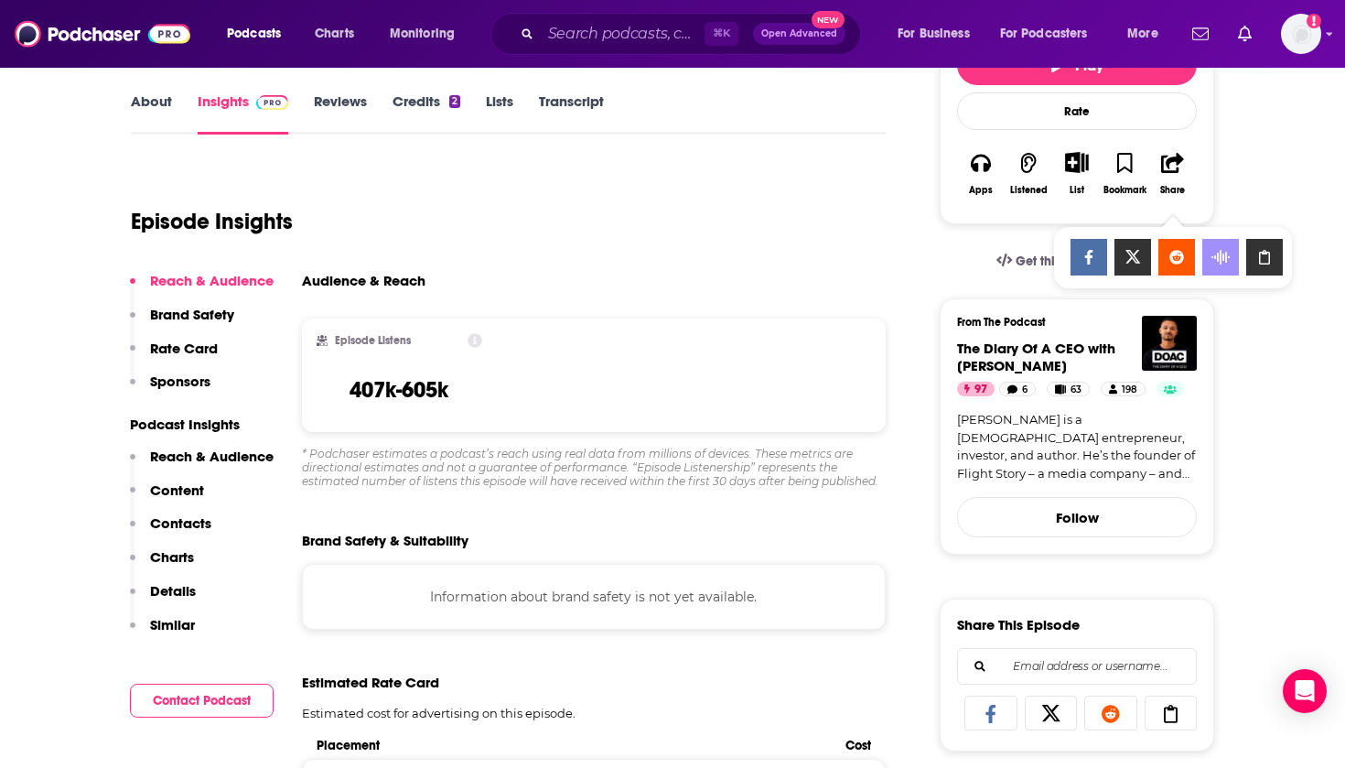  I want to click on a: Create Waveform on Headliner, so click(1221, 257).